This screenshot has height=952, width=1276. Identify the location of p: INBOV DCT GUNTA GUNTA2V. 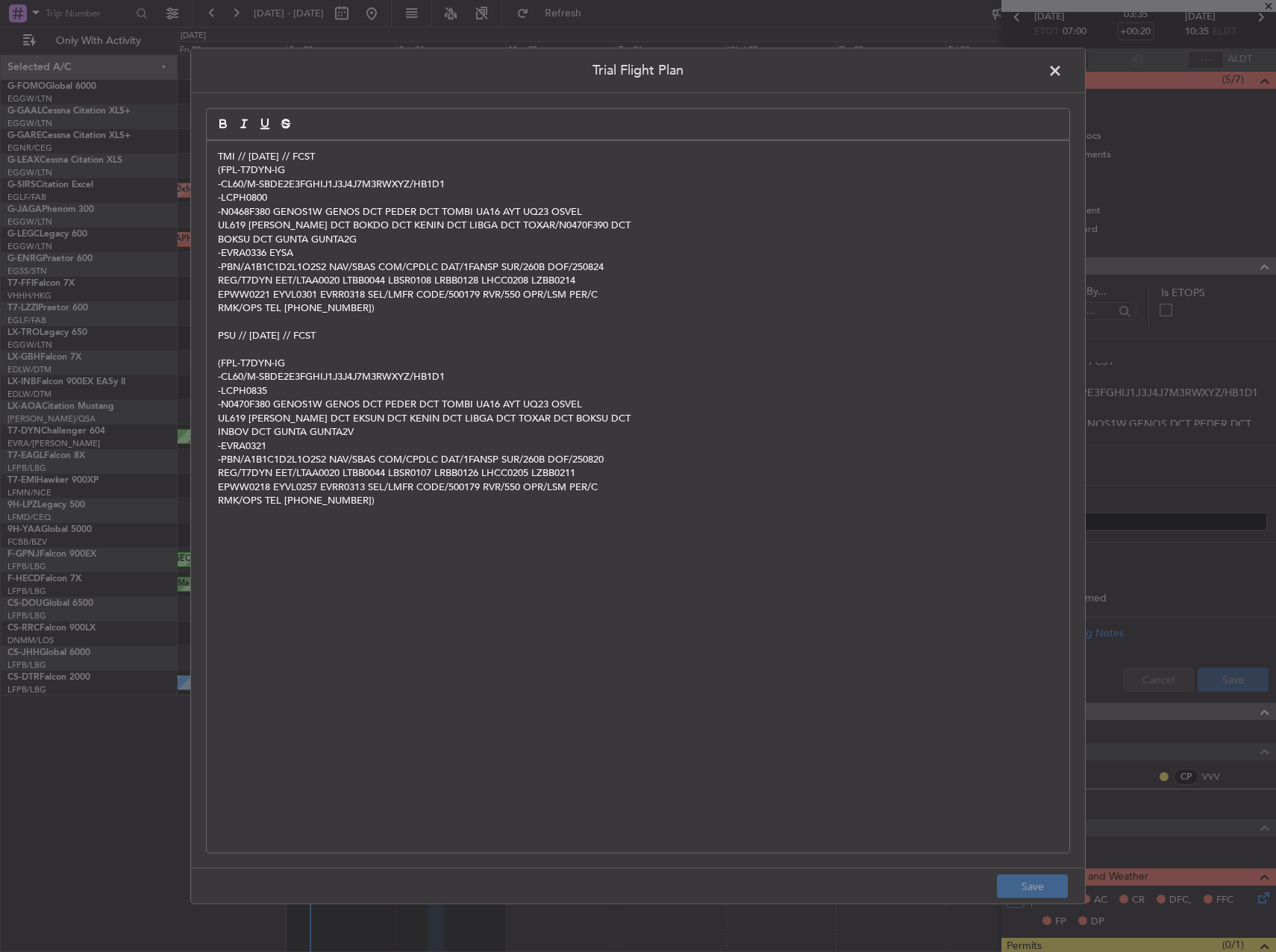
(638, 432).